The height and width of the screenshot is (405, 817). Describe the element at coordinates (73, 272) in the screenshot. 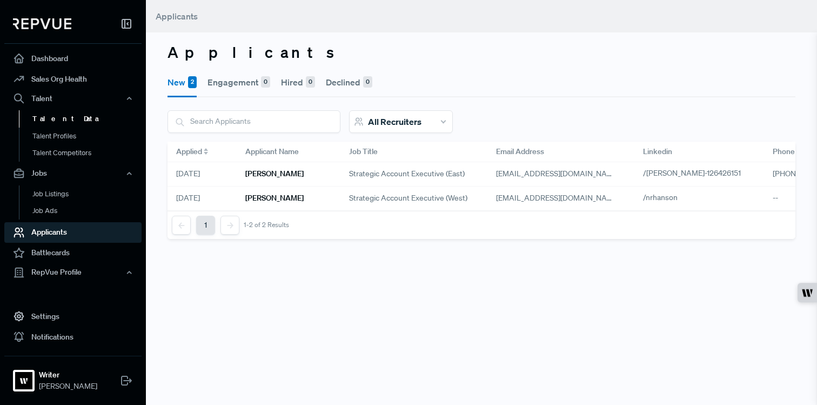

I see `button: RepVue Profile` at that location.